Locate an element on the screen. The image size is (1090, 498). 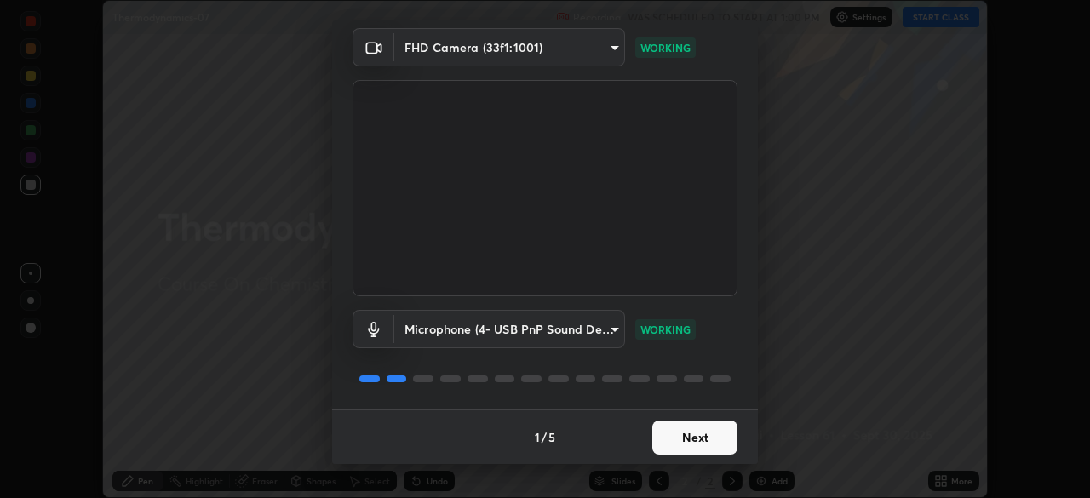
h4: 5 is located at coordinates (552, 437).